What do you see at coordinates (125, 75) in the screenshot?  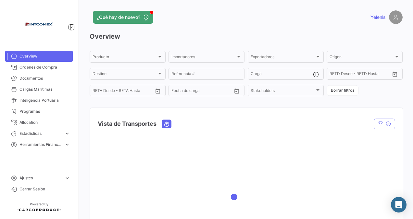 I see `span: Destino` at bounding box center [125, 75].